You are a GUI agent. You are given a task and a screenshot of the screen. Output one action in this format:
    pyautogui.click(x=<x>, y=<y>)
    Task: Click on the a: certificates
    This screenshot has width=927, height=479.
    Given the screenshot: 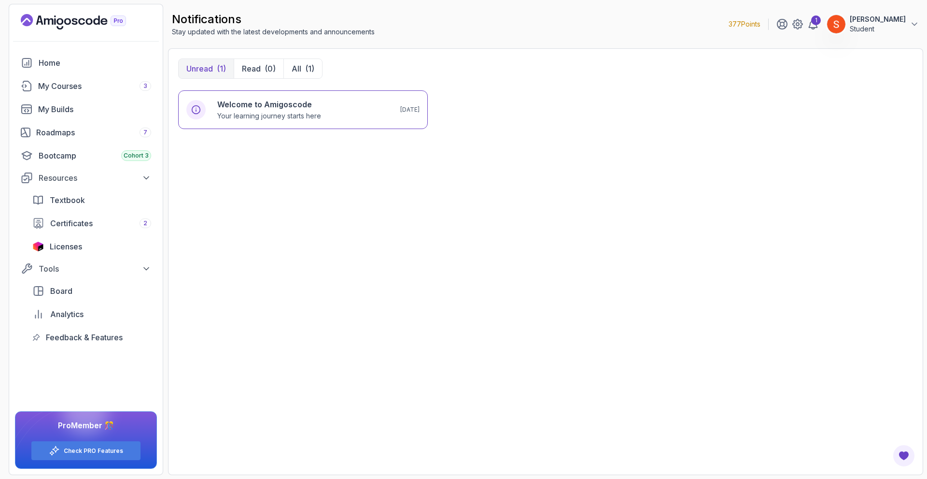 What is the action you would take?
    pyautogui.click(x=92, y=223)
    